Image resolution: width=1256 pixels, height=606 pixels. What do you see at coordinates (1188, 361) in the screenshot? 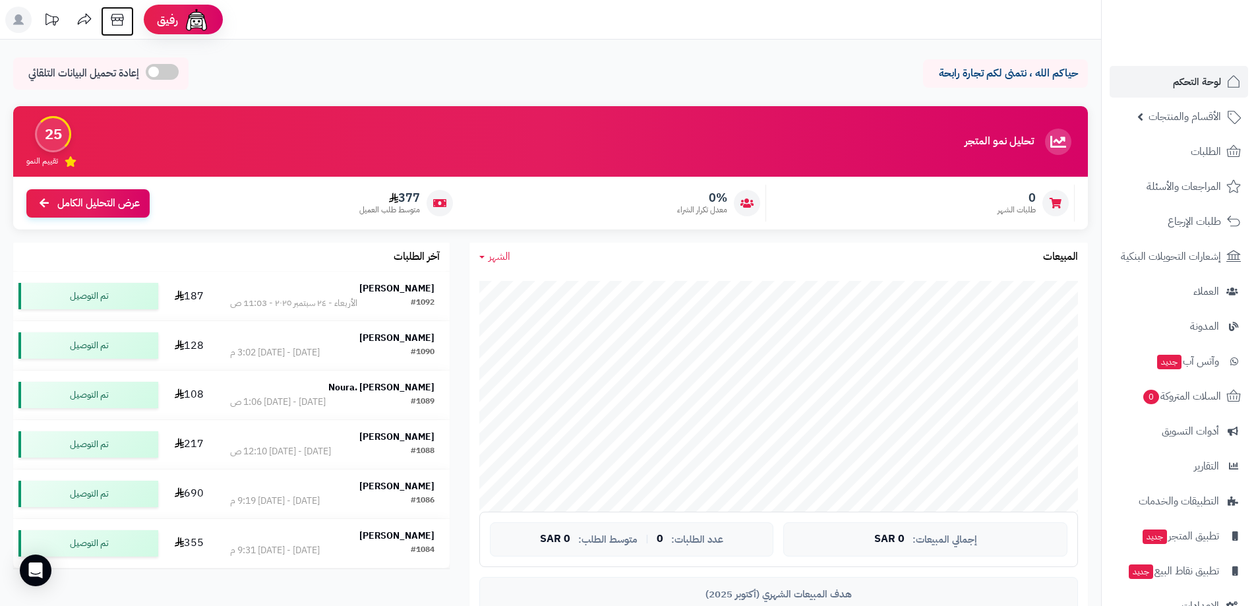
I see `span: وآتس آب` at bounding box center [1188, 361].